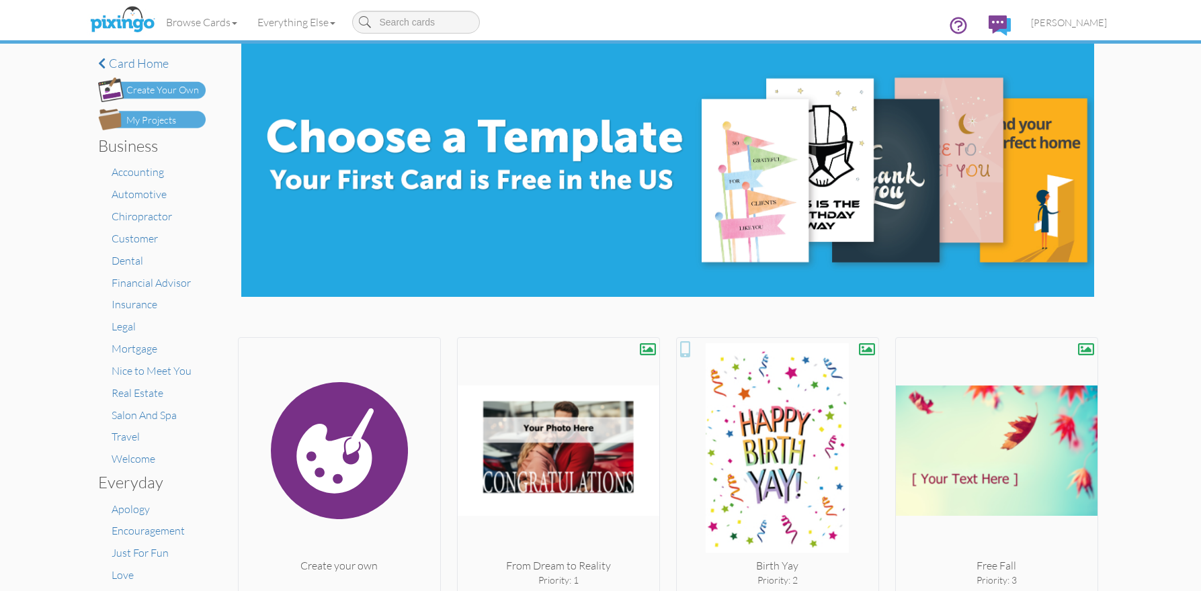 Image resolution: width=1201 pixels, height=591 pixels. I want to click on a: Encouragement, so click(148, 531).